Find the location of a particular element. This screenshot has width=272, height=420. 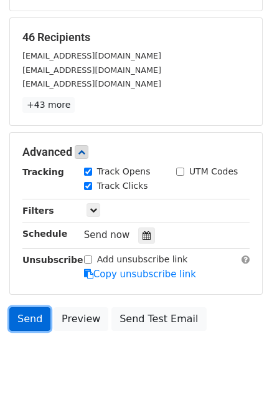

a: +43 more is located at coordinates (49, 105).